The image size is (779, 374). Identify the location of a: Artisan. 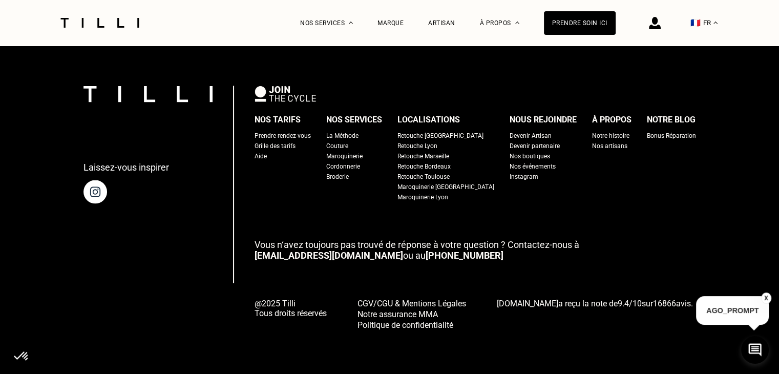
(441, 23).